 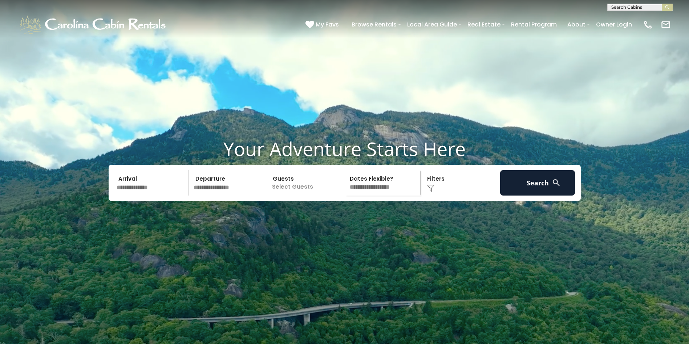 What do you see at coordinates (666, 25) in the screenshot?
I see `img: mail-regular-white.png` at bounding box center [666, 25].